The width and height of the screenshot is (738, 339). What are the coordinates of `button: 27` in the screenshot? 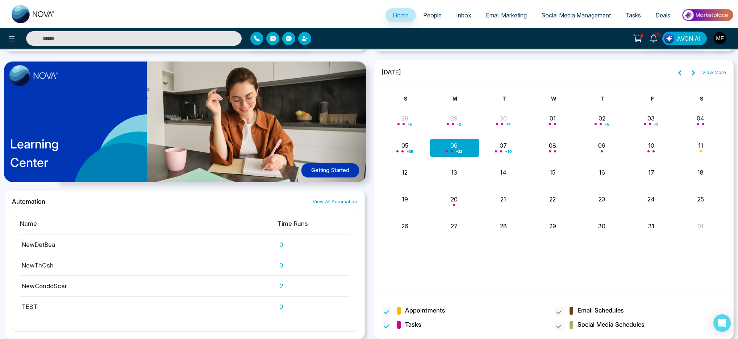 It's located at (454, 226).